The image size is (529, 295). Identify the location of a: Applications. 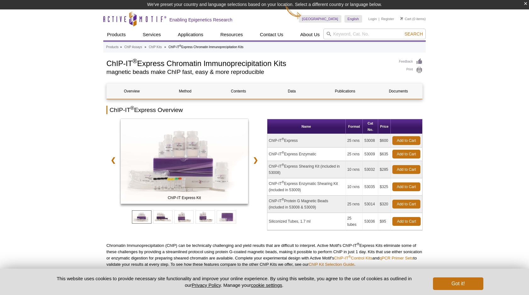
(190, 35).